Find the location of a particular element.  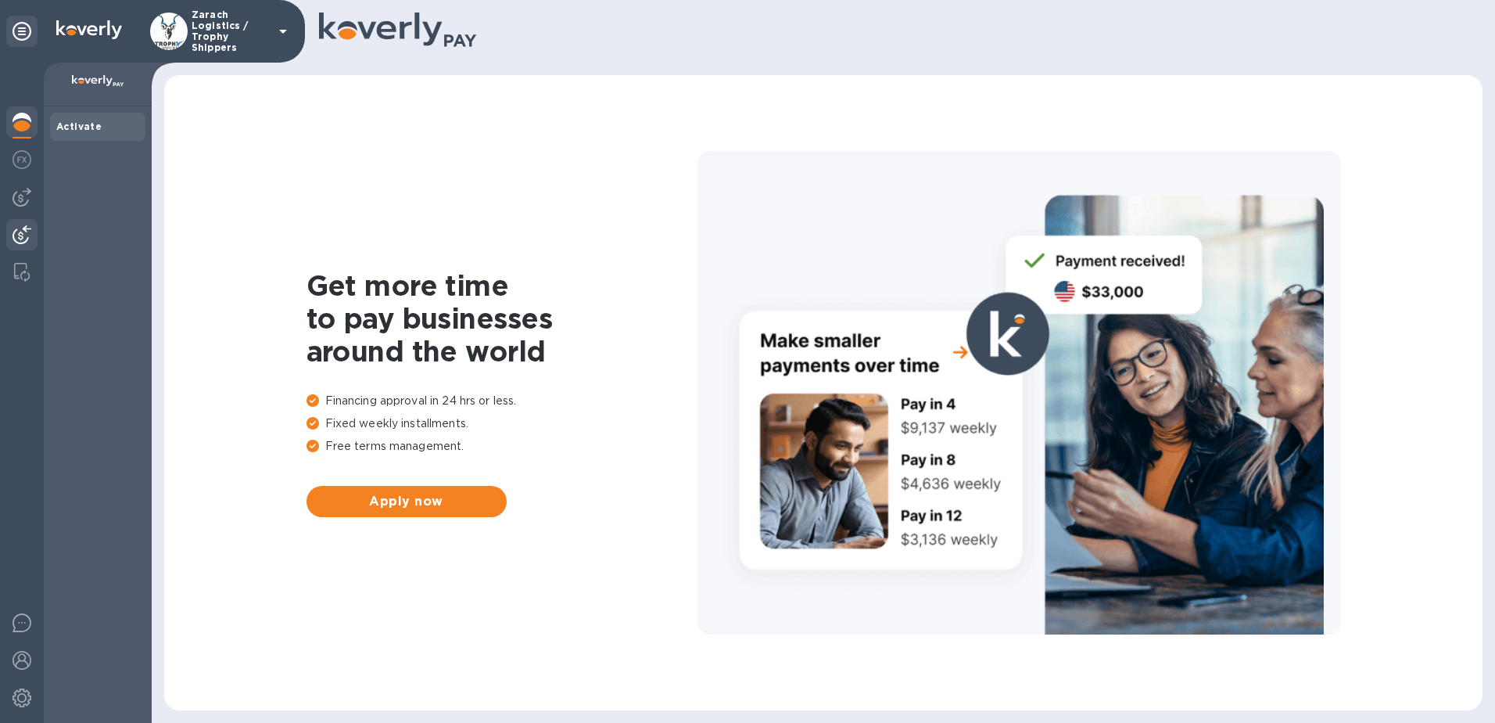

h1: Get more time to pay businesses around the world is located at coordinates (502, 318).